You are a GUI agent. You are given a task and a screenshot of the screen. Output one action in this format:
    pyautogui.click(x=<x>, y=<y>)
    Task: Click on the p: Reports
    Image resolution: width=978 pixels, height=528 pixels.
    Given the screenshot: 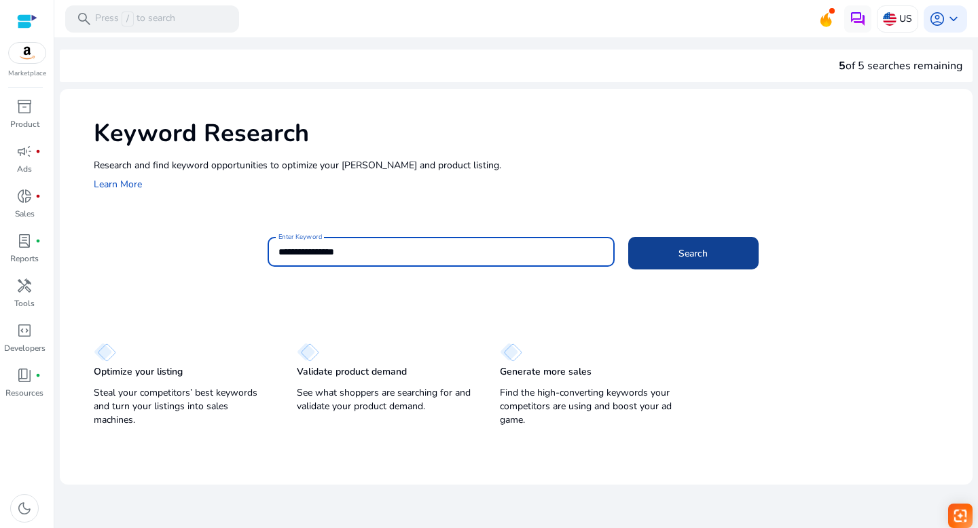 What is the action you would take?
    pyautogui.click(x=24, y=259)
    